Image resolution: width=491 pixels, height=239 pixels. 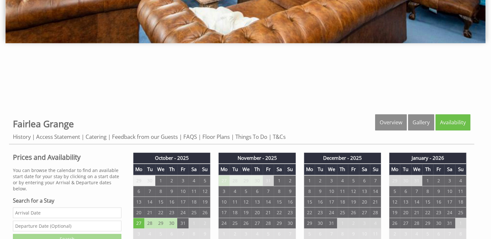 What do you see at coordinates (67, 180) in the screenshot?
I see `p: You can browse the calendar to find an available start date for your stay by clicking on a start ...` at bounding box center [67, 180].